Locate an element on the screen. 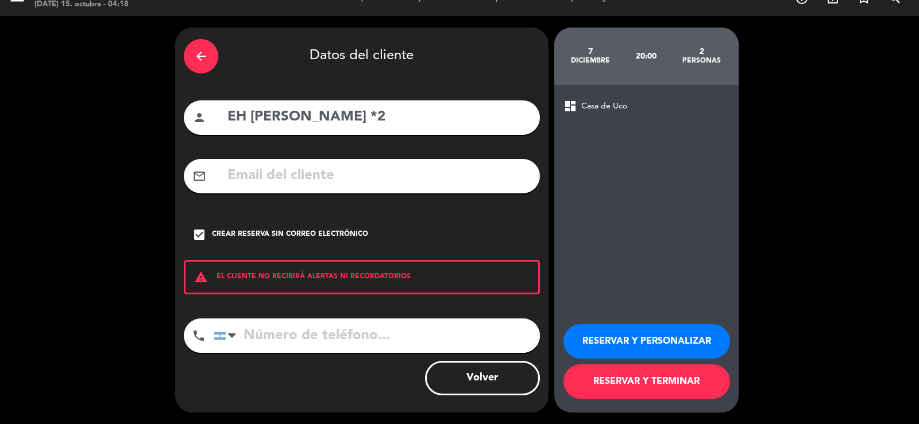 This screenshot has height=424, width=919. span: Casa de Uco is located at coordinates (604, 106).